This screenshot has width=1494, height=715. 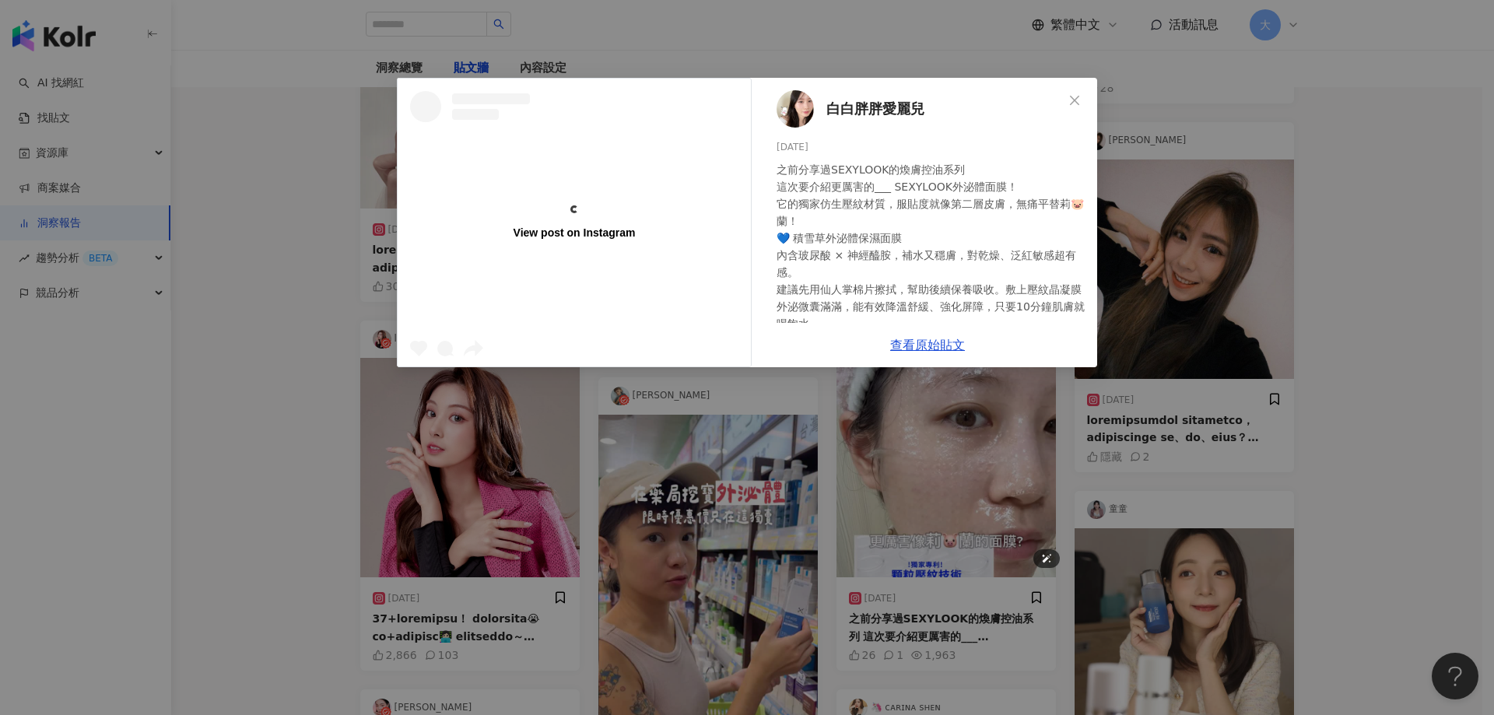 I want to click on button: Close, so click(x=1074, y=100).